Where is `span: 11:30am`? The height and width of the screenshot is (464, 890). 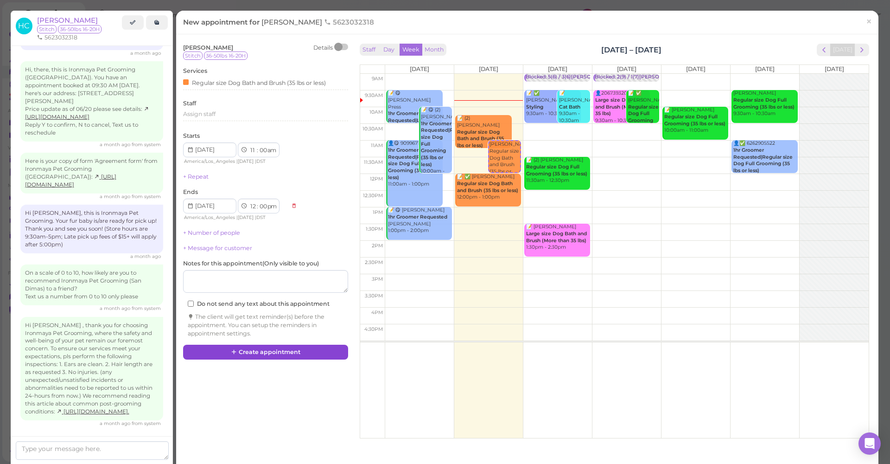
span: 11:30am is located at coordinates (373, 162).